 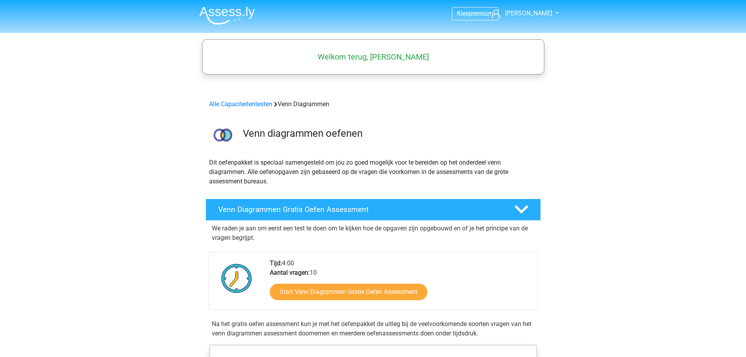 I want to click on a: Alle Capaciteitentesten, so click(x=240, y=104).